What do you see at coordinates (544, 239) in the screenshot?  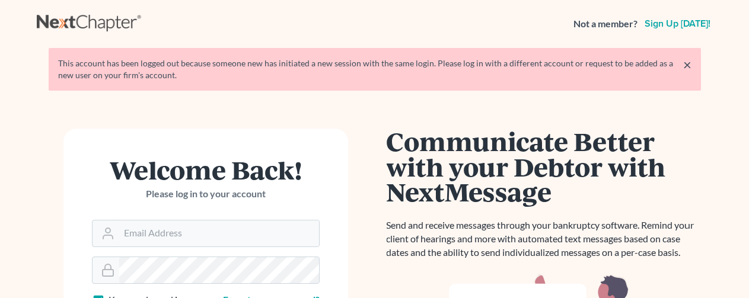 I see `p: Send and receive messages through your bankruptcy software. Remind your client of hearings and mo...` at bounding box center [544, 239].